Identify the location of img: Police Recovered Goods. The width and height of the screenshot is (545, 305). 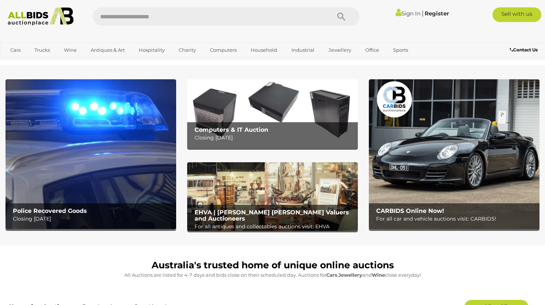
(91, 154).